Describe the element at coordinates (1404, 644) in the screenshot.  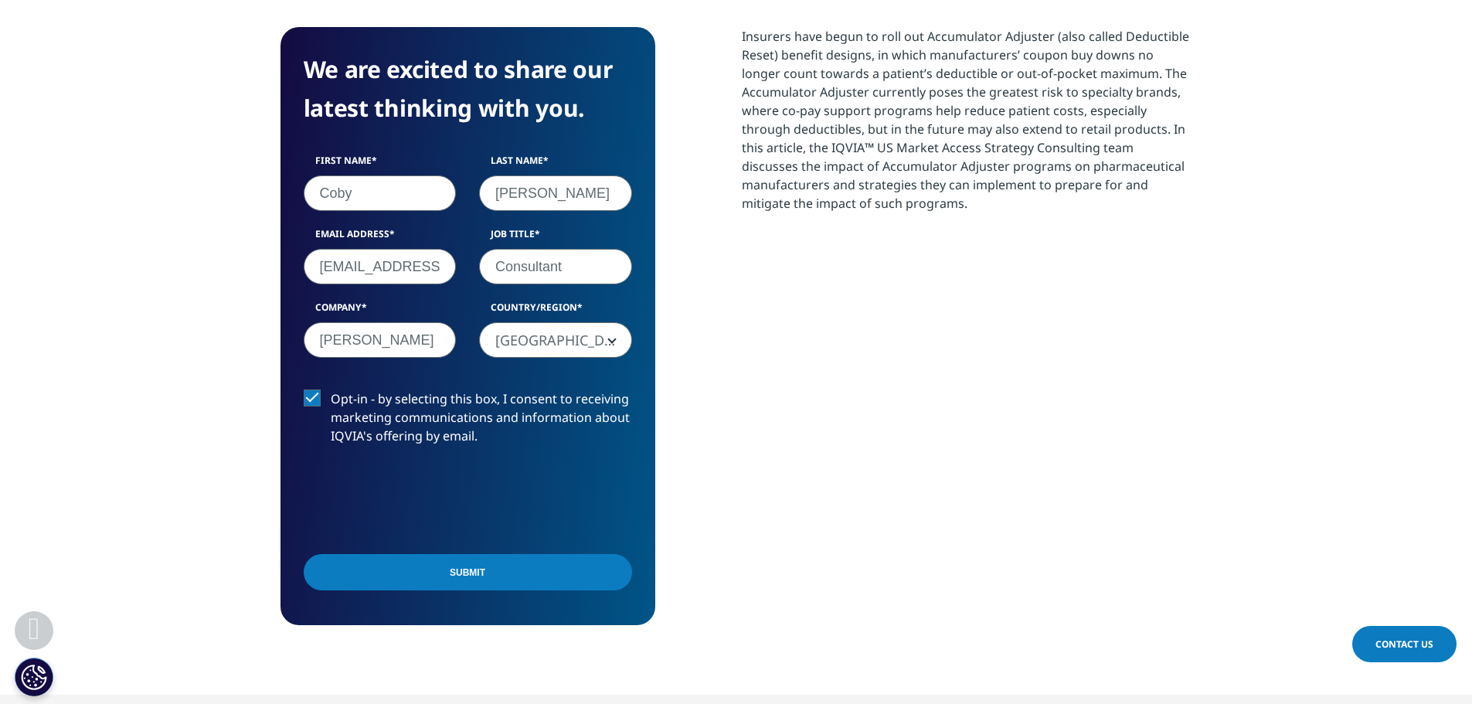
I see `a: Contact Us` at that location.